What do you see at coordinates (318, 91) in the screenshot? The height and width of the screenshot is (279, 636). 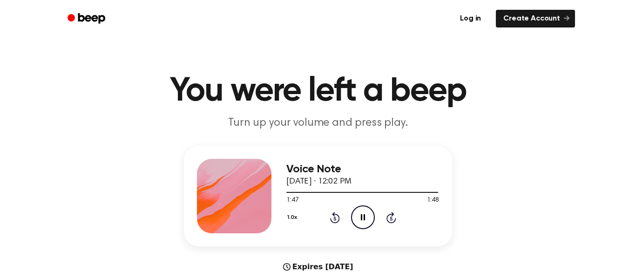 I see `h1: You were left a beep` at bounding box center [318, 91].